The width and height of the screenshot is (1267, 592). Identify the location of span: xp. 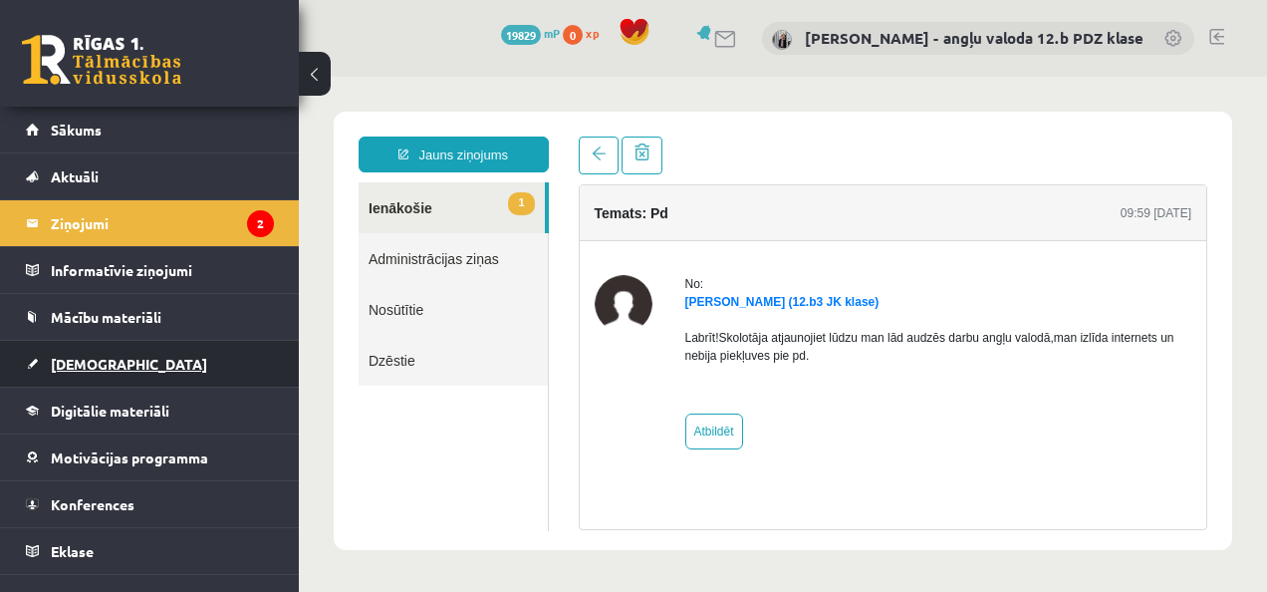
(592, 33).